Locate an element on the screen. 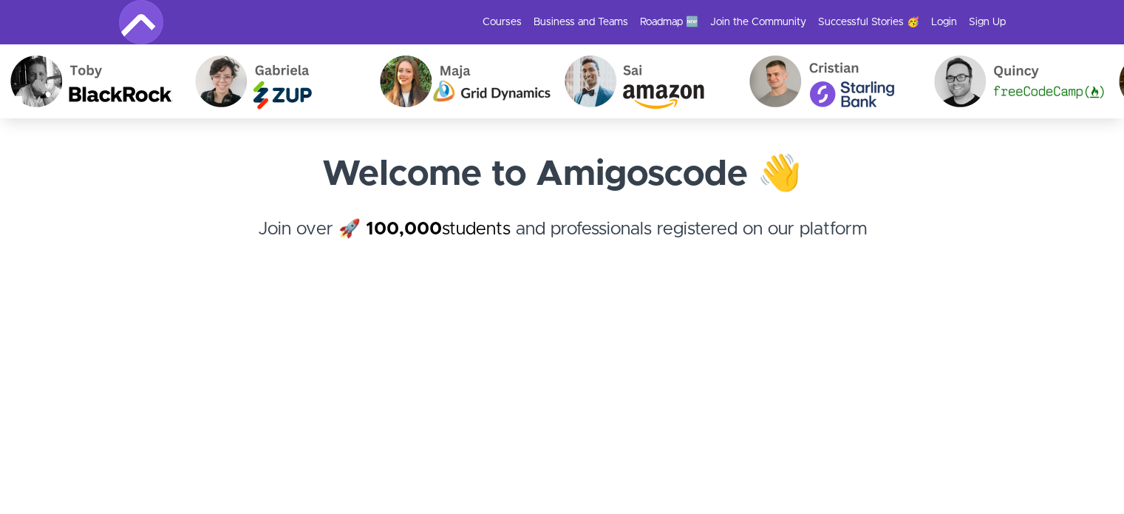 This screenshot has width=1124, height=514. h4: Join over 🚀 and professionals registered on our platform is located at coordinates (563, 242).